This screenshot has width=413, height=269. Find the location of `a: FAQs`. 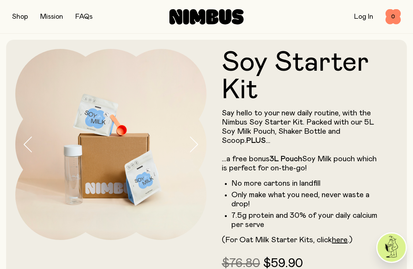

a: FAQs is located at coordinates (84, 17).